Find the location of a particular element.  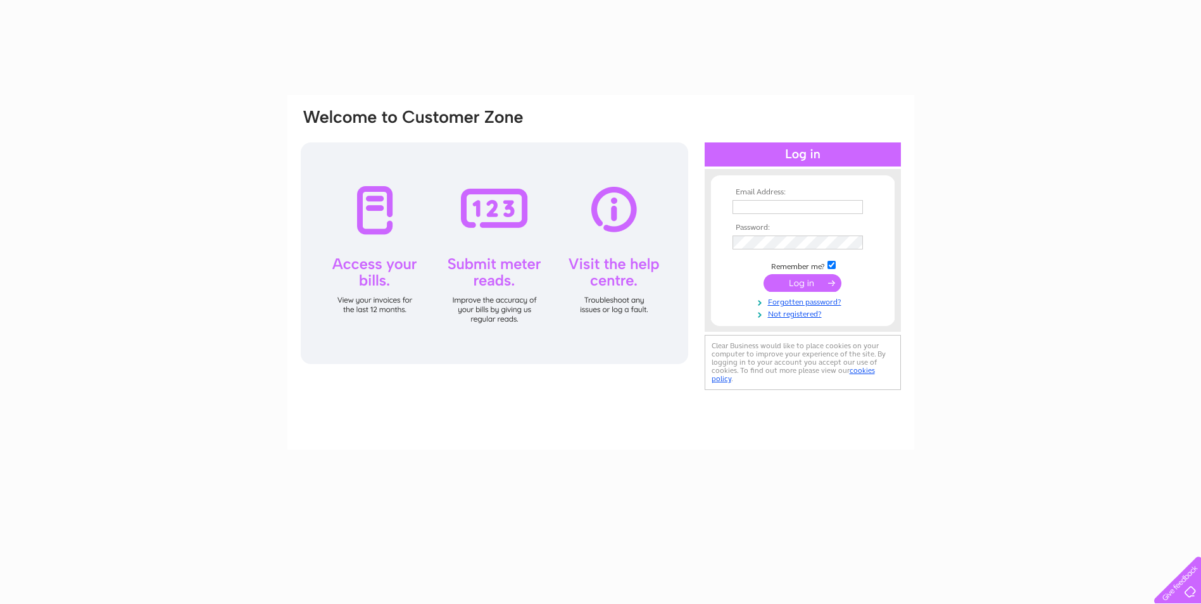

input: Submit is located at coordinates (802, 283).